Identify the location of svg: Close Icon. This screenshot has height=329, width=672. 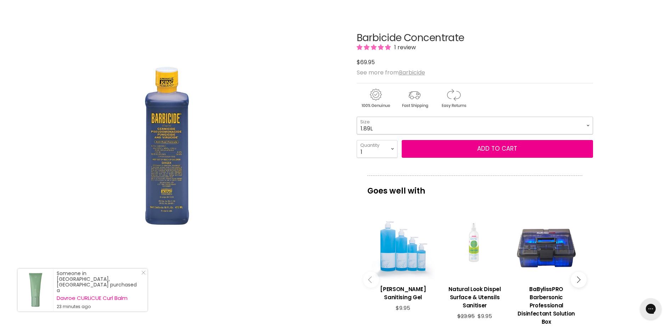
(143, 272).